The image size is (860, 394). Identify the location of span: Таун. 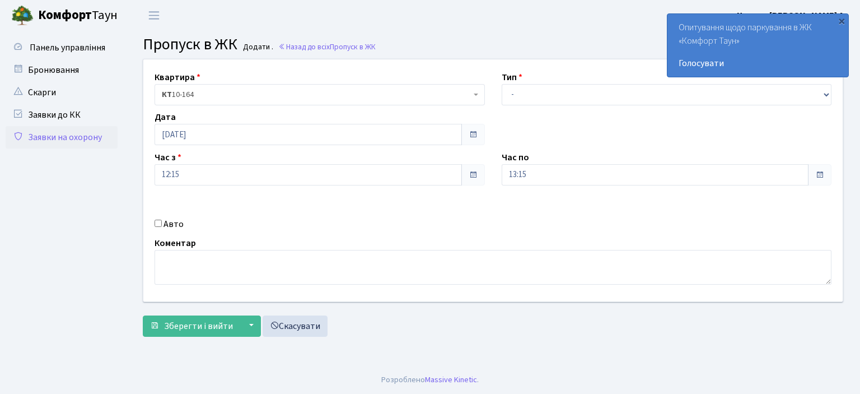
(78, 16).